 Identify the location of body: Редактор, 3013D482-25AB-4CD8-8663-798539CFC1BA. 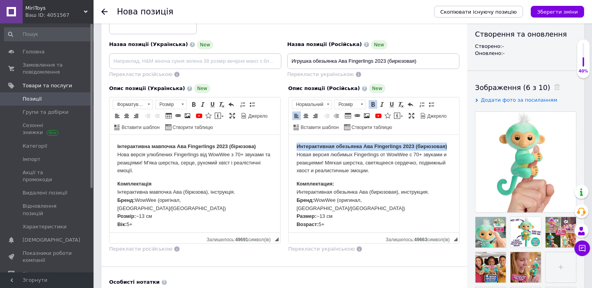
(85, 51).